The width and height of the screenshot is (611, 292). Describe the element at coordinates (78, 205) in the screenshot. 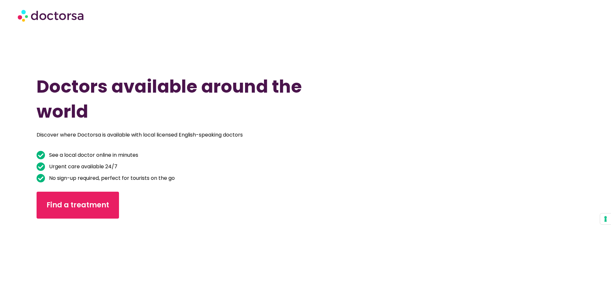

I see `span: Find a treatment` at that location.